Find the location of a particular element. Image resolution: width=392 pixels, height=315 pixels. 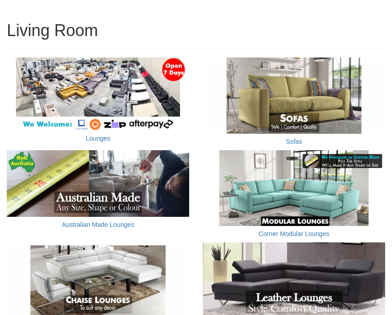

img: Australian Made Lounges is located at coordinates (98, 183).